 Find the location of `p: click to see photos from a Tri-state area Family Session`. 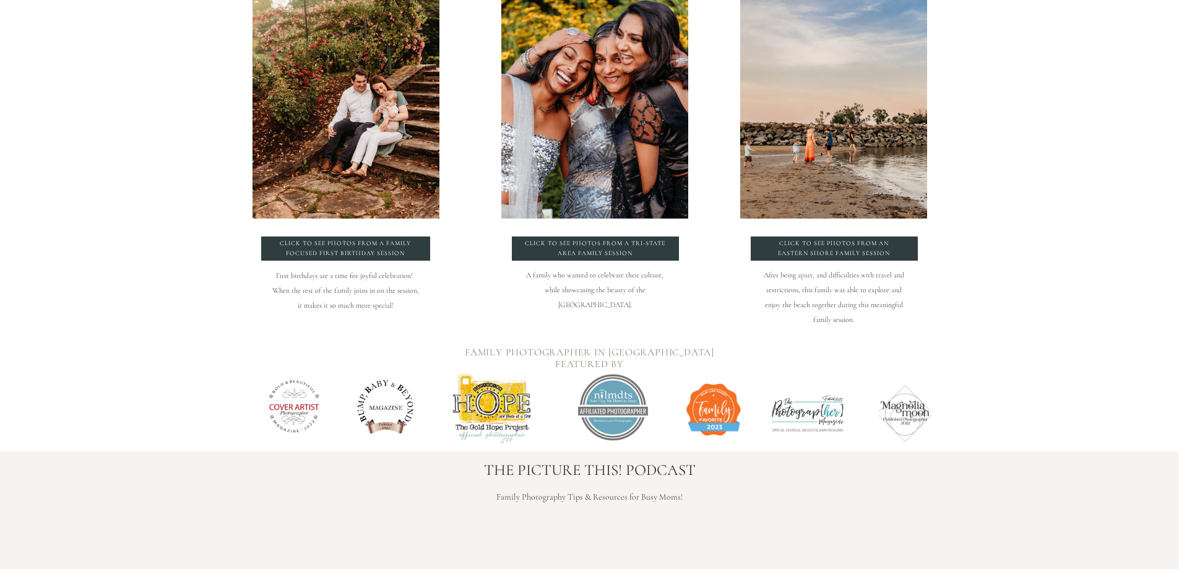

p: click to see photos from a Tri-state area Family Session is located at coordinates (595, 248).